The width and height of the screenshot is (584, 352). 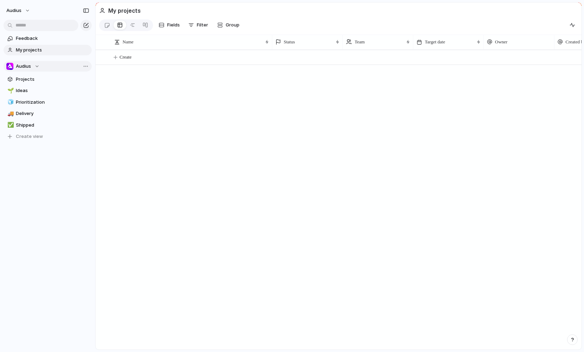 I want to click on span: My projects, so click(x=53, y=50).